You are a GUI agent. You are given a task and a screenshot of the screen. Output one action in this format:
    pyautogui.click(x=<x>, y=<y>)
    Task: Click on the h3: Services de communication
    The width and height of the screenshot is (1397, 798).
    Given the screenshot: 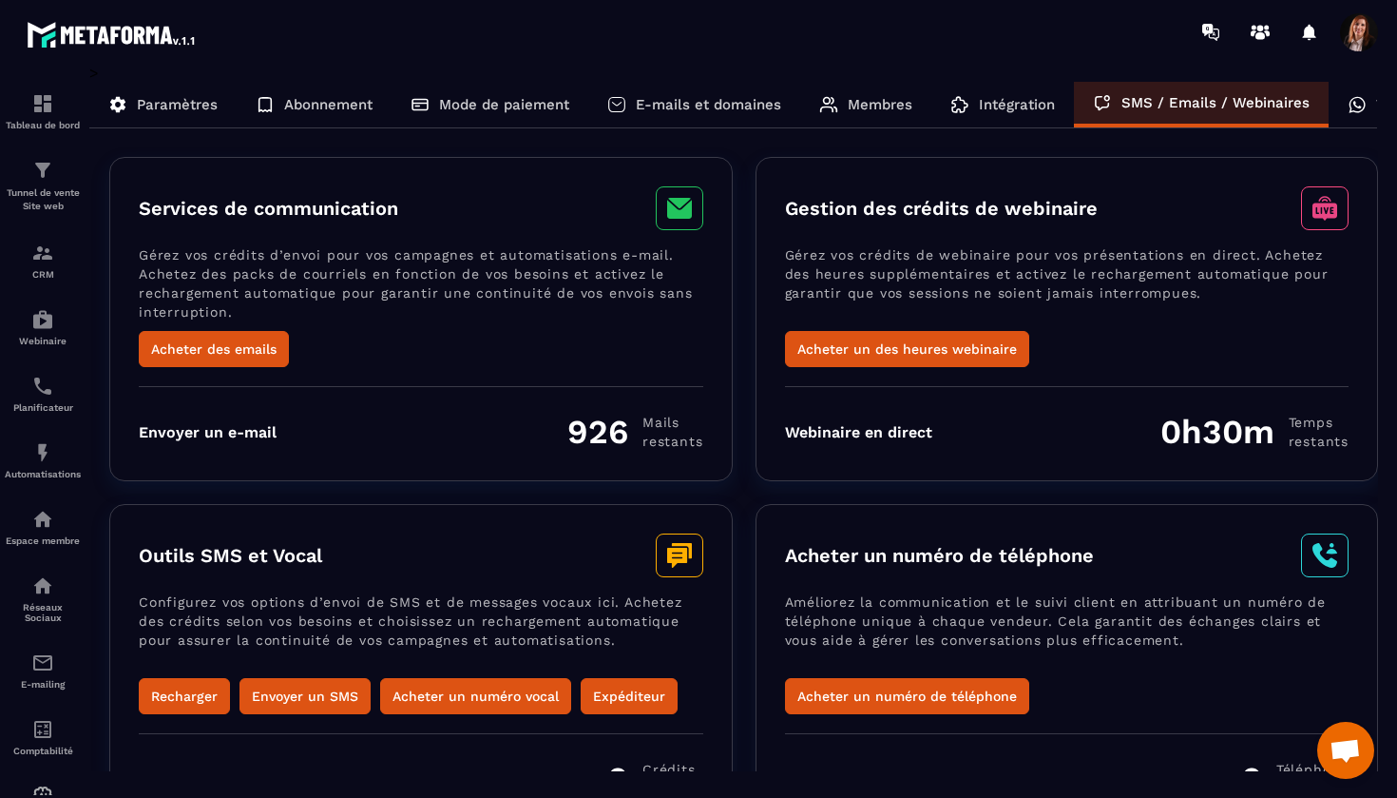 What is the action you would take?
    pyautogui.click(x=268, y=208)
    